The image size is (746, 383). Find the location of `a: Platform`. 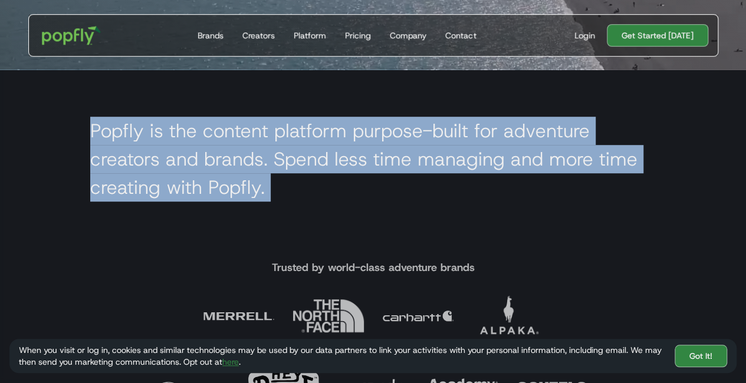

a: Platform is located at coordinates (310, 35).